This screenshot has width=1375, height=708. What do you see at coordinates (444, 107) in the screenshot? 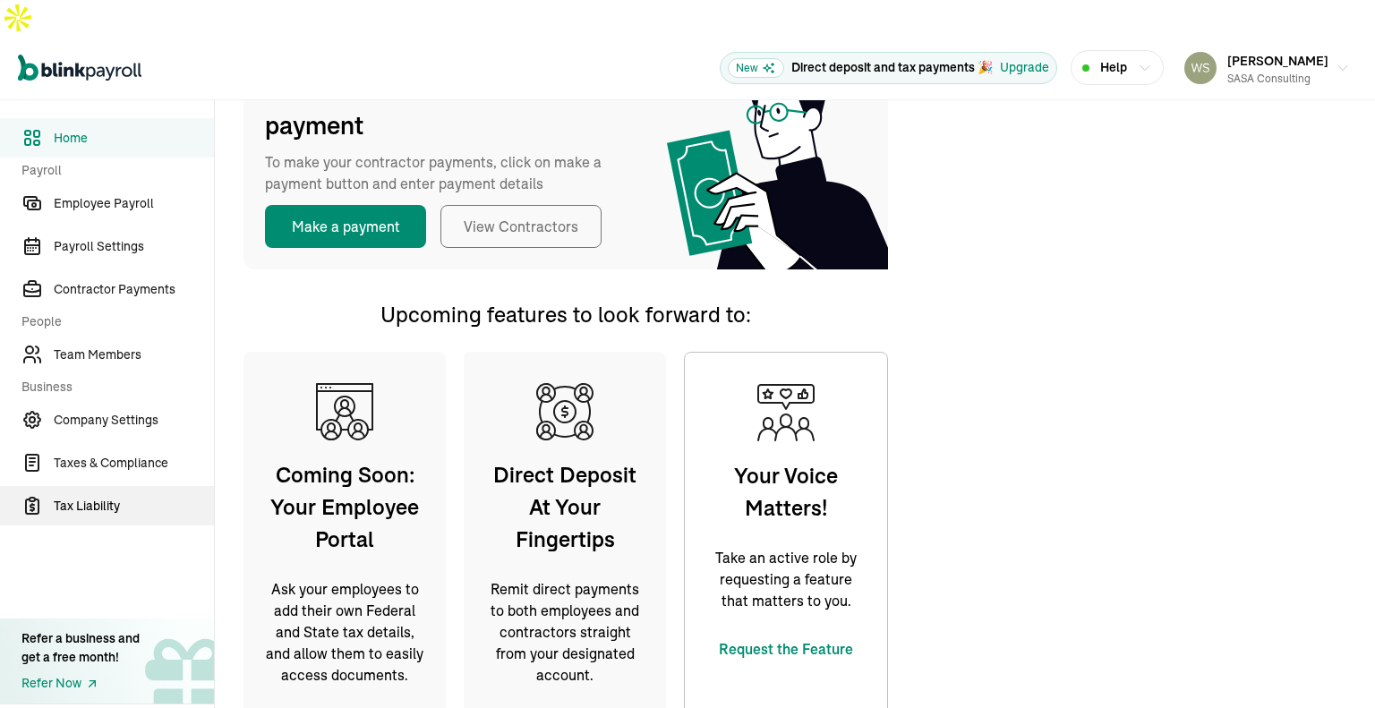
I see `span: Make a 1099 contractor payment` at bounding box center [444, 107].